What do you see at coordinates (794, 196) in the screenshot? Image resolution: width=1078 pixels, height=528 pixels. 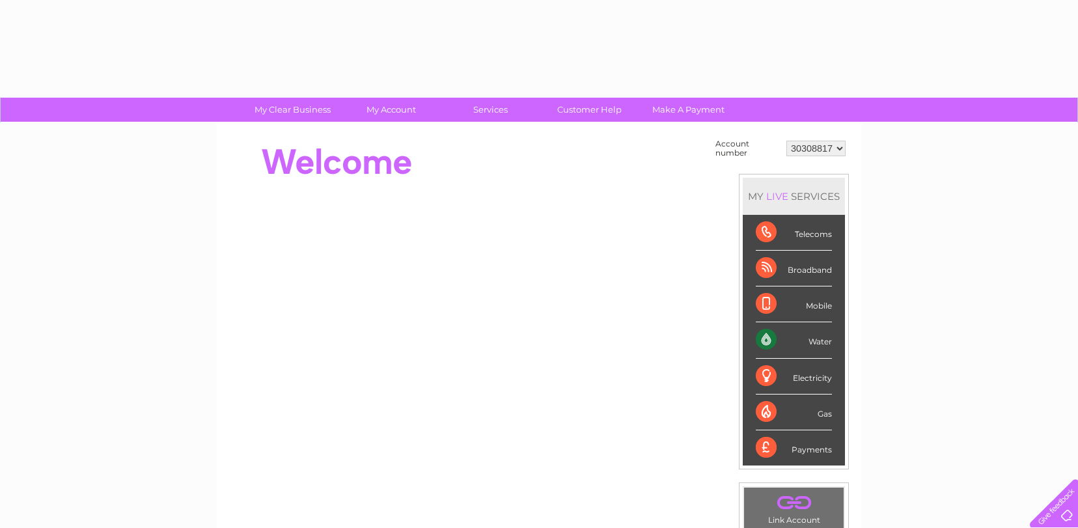 I see `div: MY SERVICES` at bounding box center [794, 196].